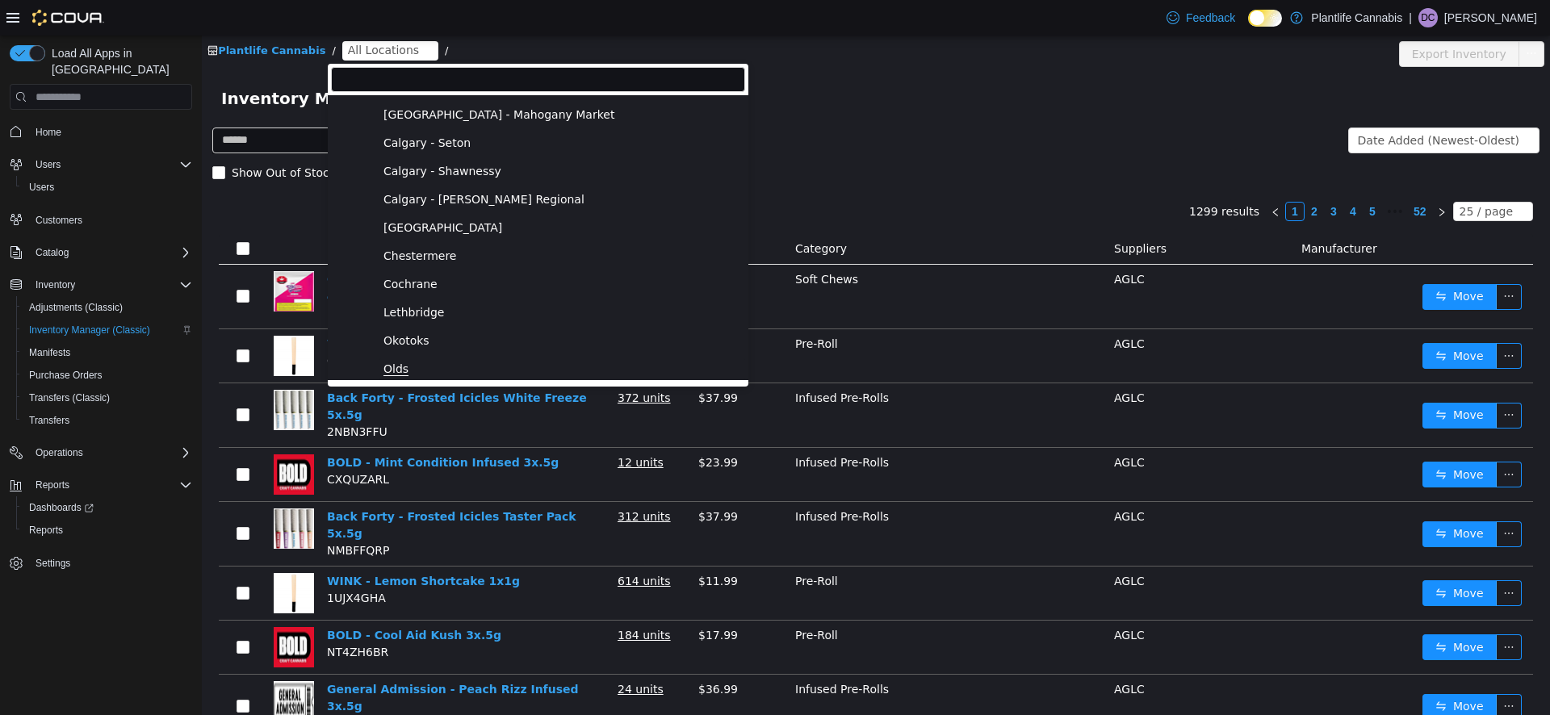  Describe the element at coordinates (360, 333) in the screenshot. I see `span: Olds` at that location.